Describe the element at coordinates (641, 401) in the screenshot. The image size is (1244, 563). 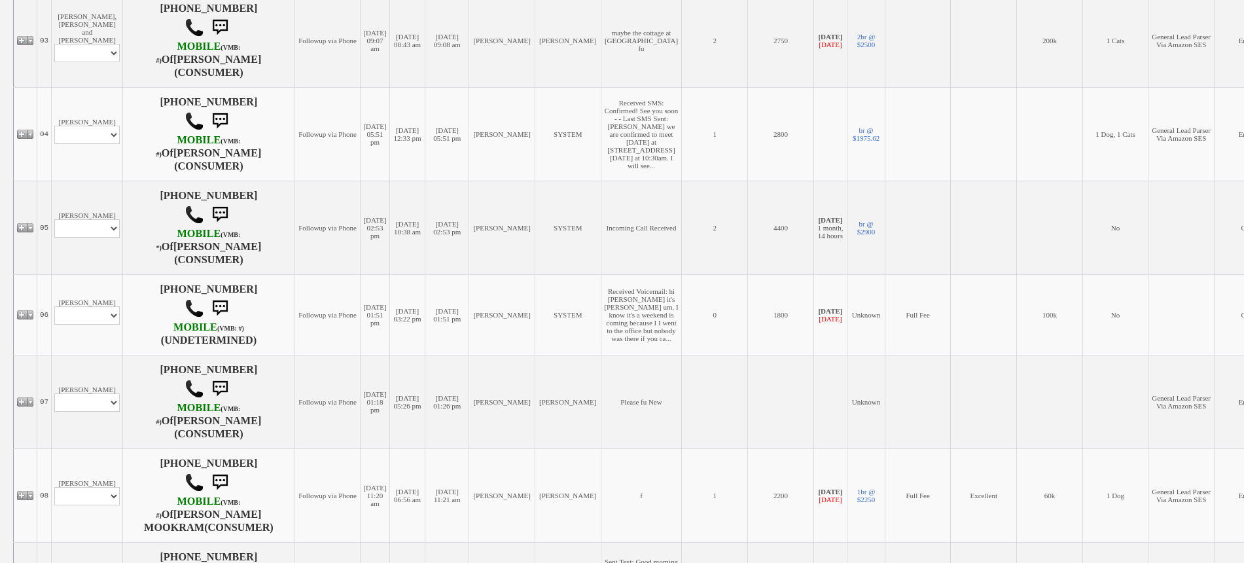
I see `td: Please fu New` at that location.